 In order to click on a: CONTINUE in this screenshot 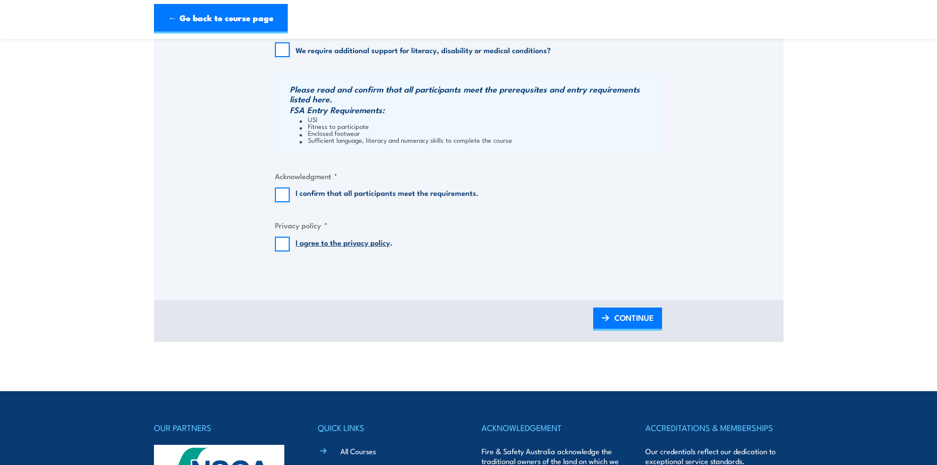, I will do `click(628, 319)`.